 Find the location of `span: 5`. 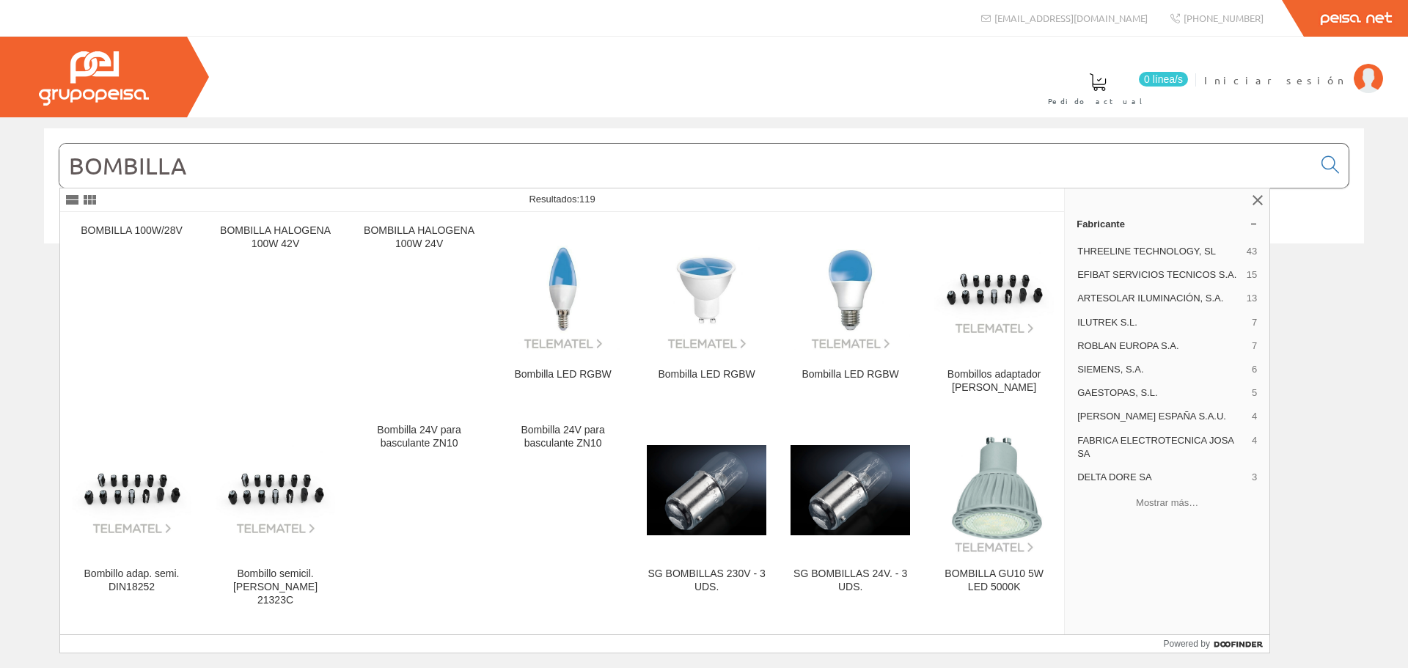

span: 5 is located at coordinates (1254, 393).